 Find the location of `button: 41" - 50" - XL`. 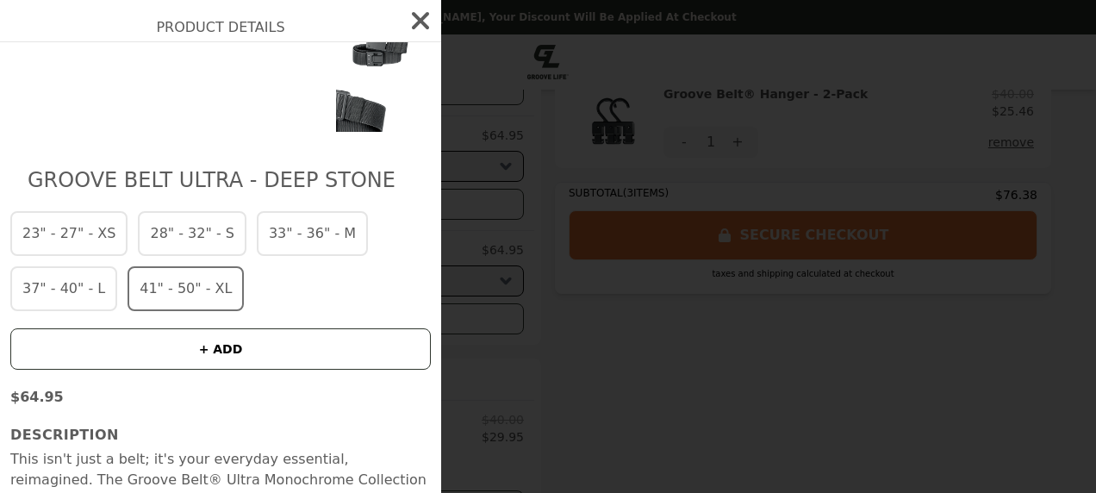

button: 41" - 50" - XL is located at coordinates (185, 289).